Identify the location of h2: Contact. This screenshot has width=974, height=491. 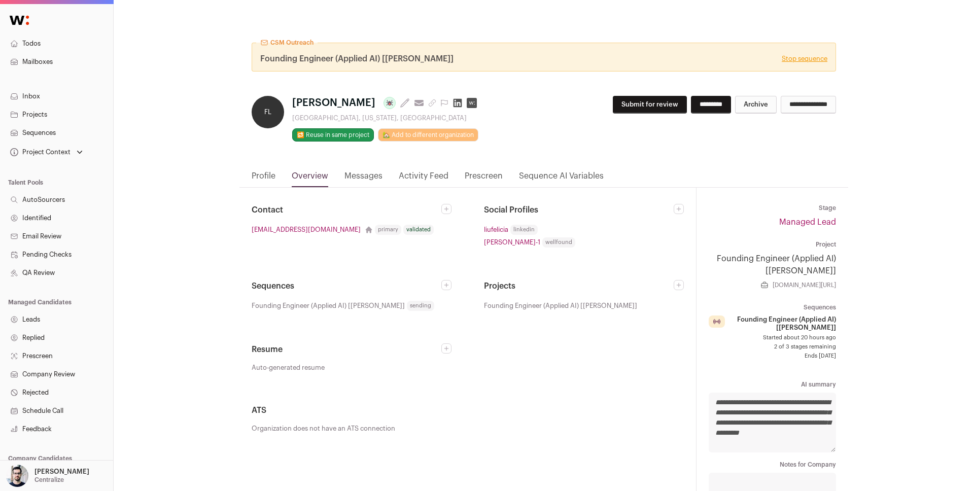
(346, 210).